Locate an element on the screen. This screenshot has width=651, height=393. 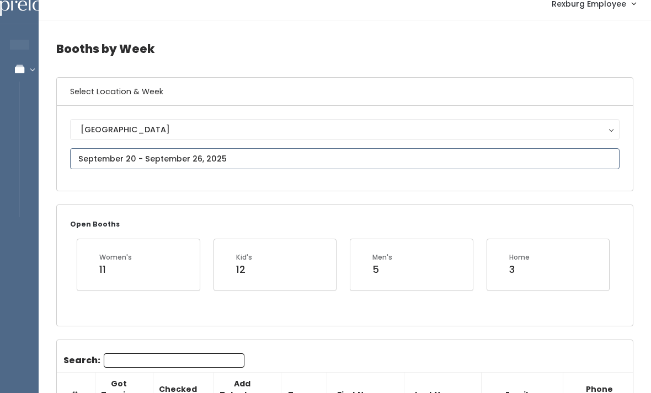
input: September 20 - September 26, 2025 is located at coordinates (345, 159).